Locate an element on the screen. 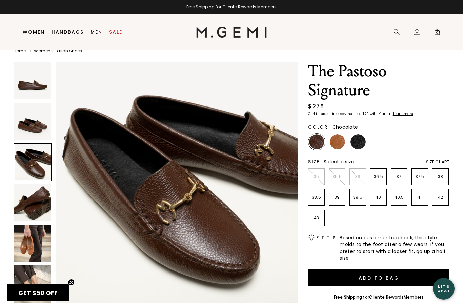 The image size is (463, 308). p: 38 is located at coordinates (440, 177).